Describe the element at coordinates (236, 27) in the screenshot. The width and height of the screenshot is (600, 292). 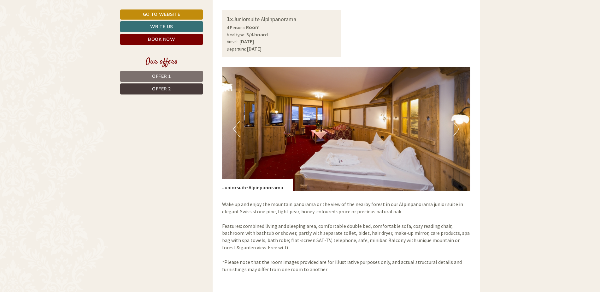
I see `small: 4 Persons:` at that location.